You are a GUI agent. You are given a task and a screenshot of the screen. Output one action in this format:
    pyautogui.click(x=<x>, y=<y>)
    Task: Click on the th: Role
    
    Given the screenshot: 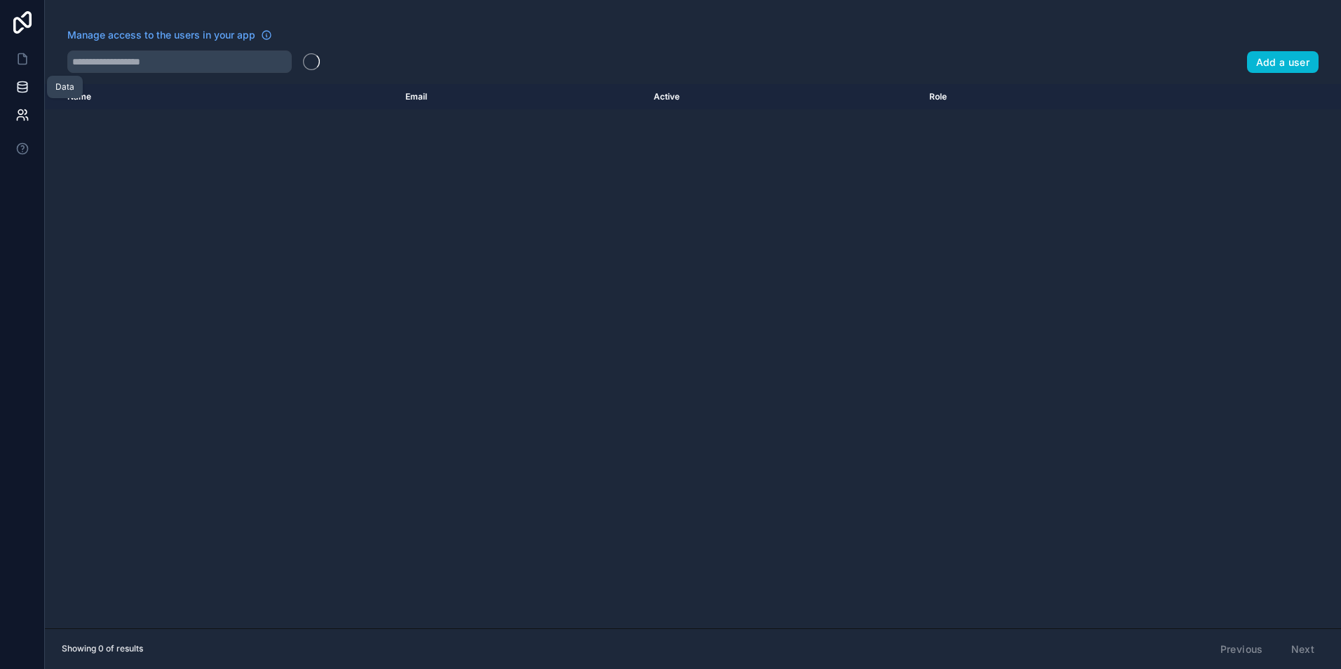 What is the action you would take?
    pyautogui.click(x=1031, y=97)
    